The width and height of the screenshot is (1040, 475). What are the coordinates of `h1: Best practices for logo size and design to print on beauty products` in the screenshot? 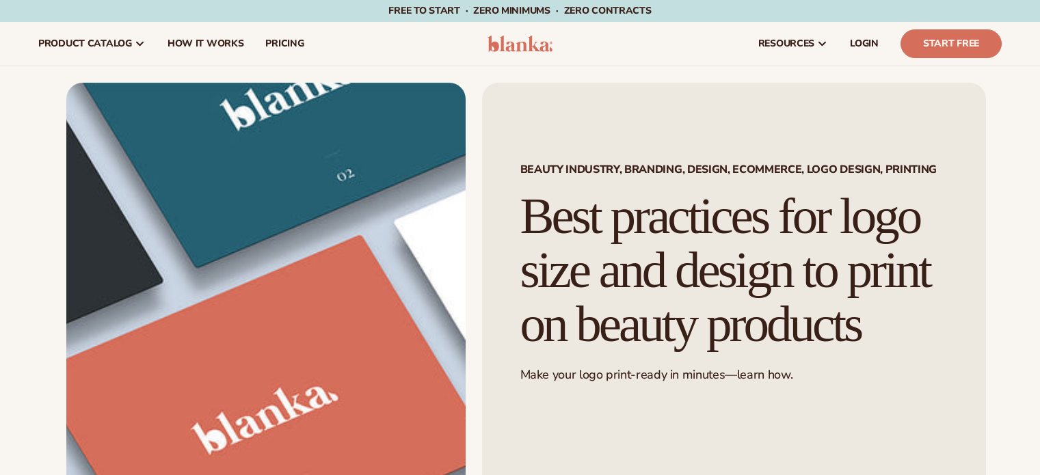 It's located at (734, 270).